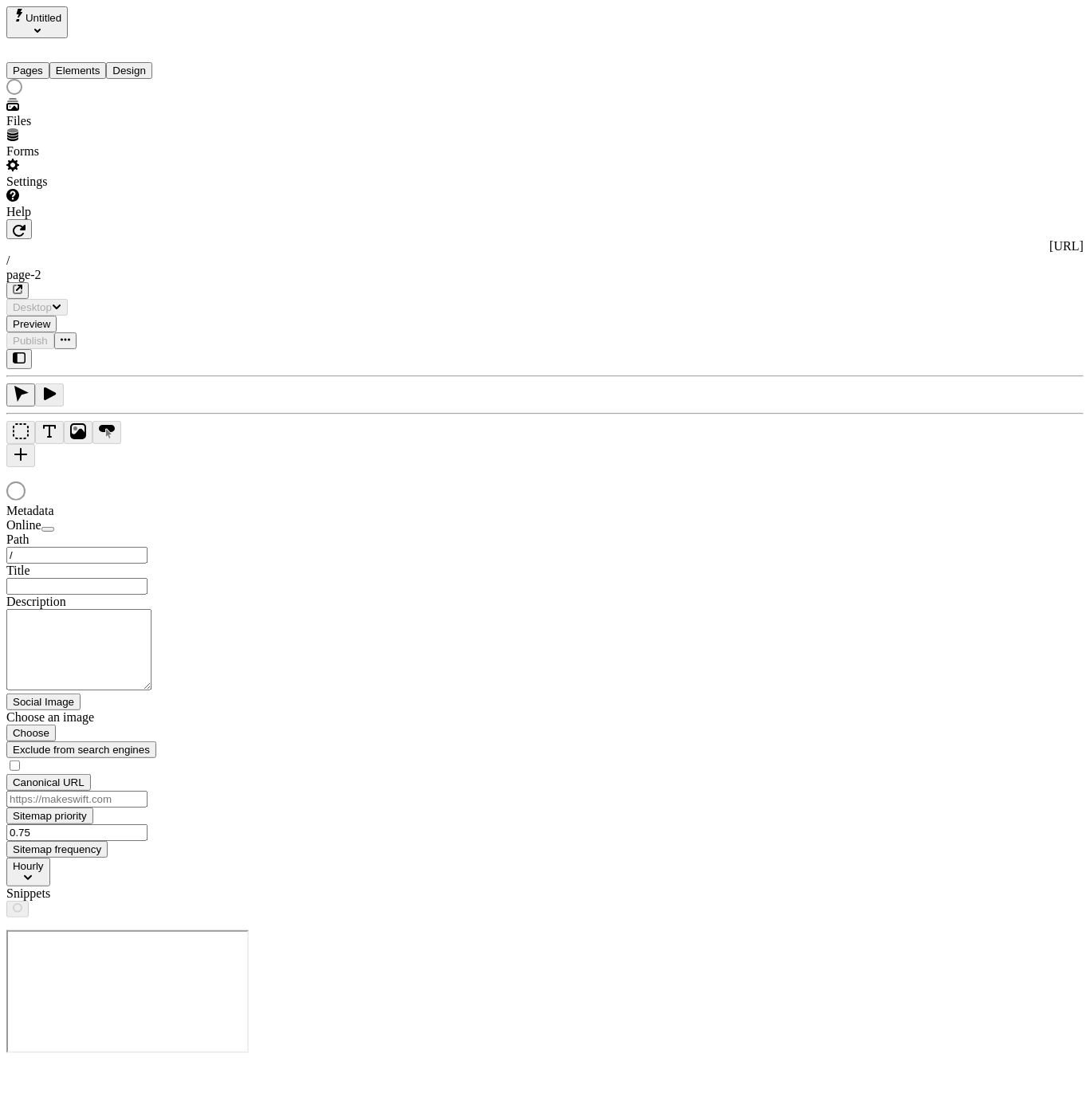  What do you see at coordinates (49, 783) in the screenshot?
I see `span: Canonical URL` at bounding box center [49, 783].